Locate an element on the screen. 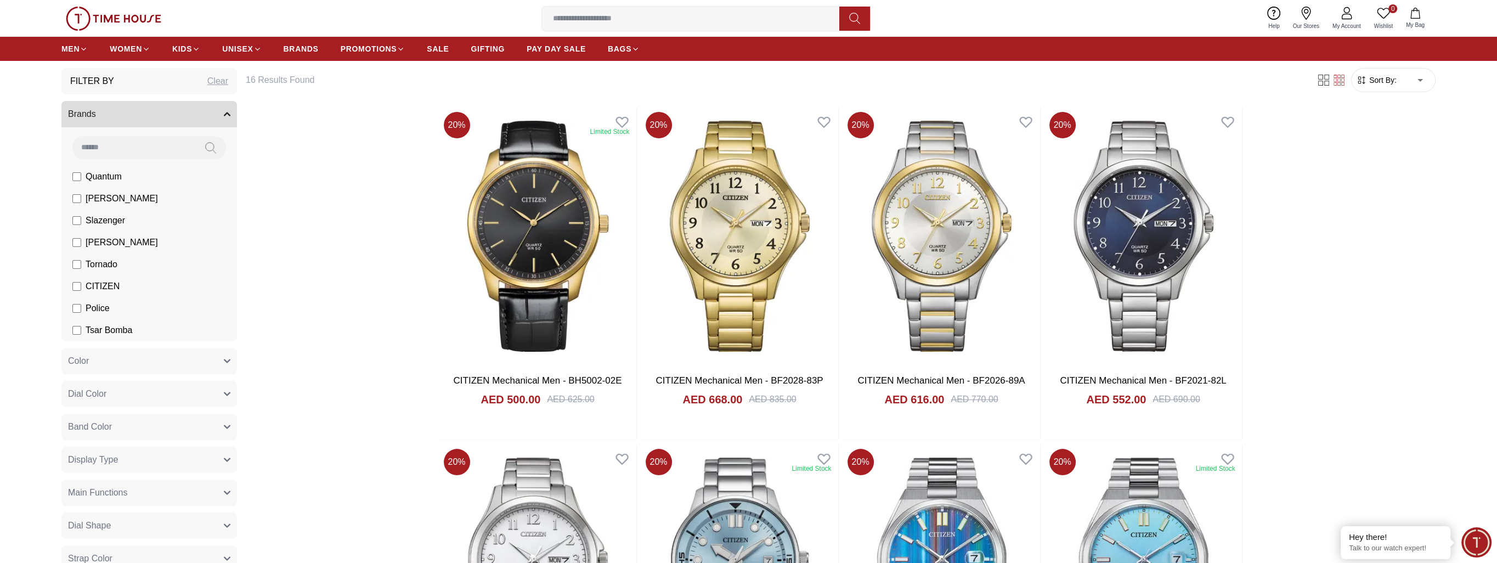 This screenshot has height=563, width=1497. span: SALE is located at coordinates (438, 49).